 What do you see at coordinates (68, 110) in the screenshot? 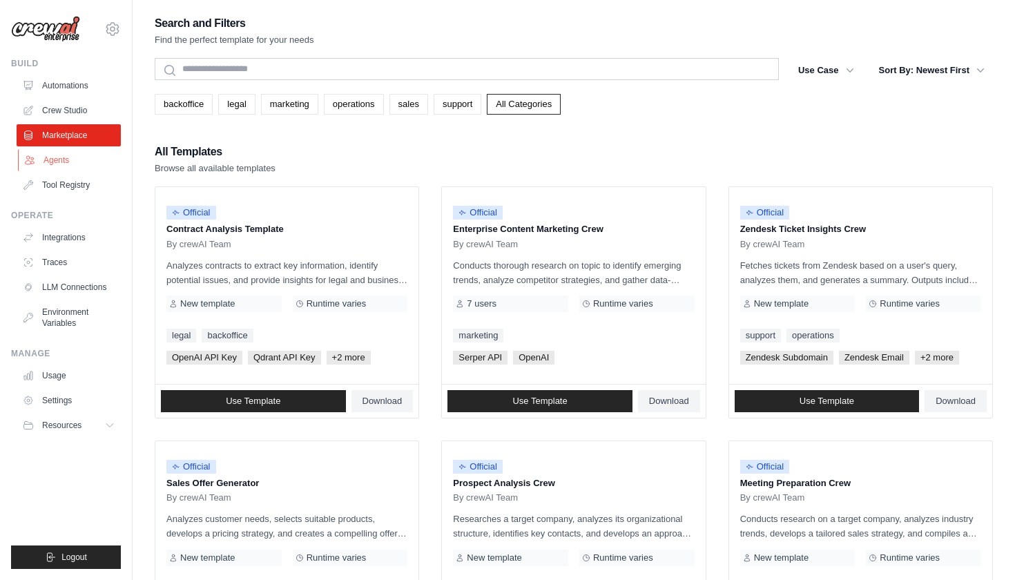
I see `a: Crew Studio` at bounding box center [68, 110].